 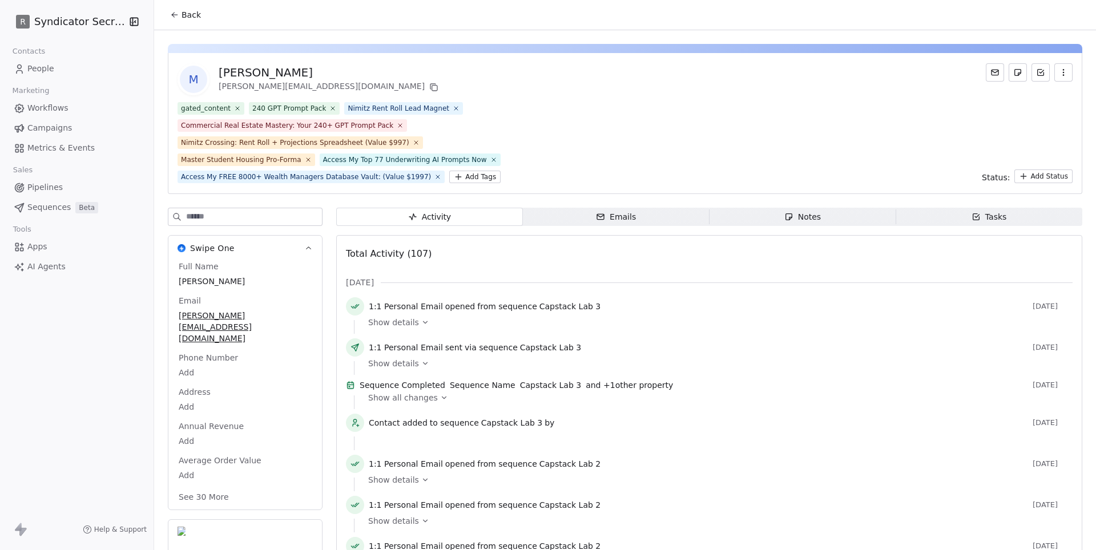 I want to click on div: Access My Top 77 Underwriting AI Prompts Now, so click(x=405, y=160).